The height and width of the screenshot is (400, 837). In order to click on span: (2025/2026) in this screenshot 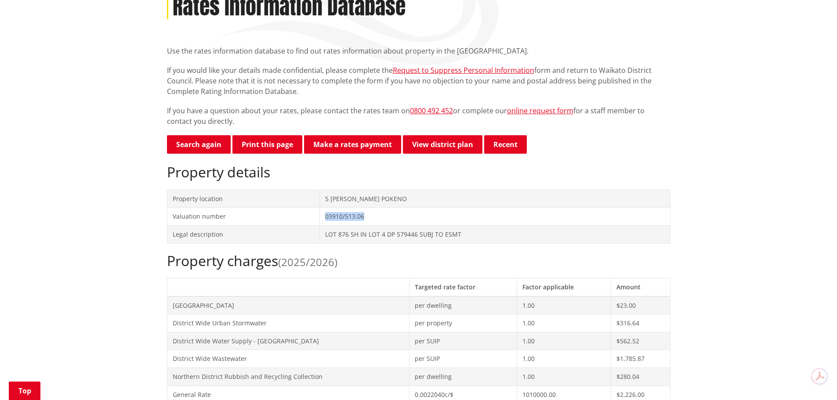, I will do `click(307, 262)`.